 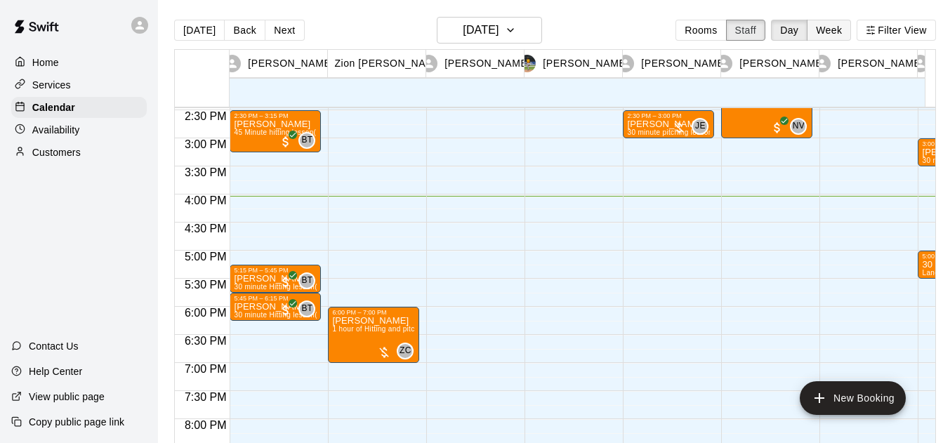 I want to click on div: 2:30 PM – 3:15 PM: Zane Ibedu, so click(x=275, y=131).